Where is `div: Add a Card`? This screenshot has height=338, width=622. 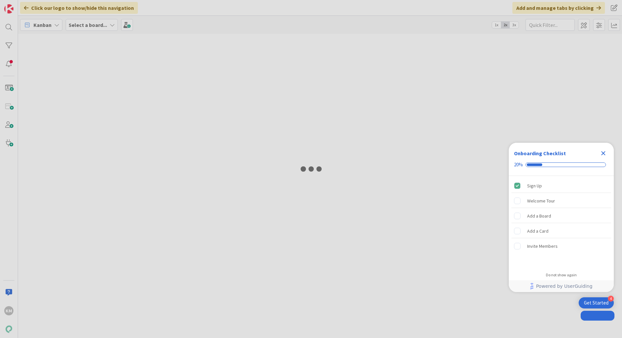 div: Add a Card is located at coordinates (538, 231).